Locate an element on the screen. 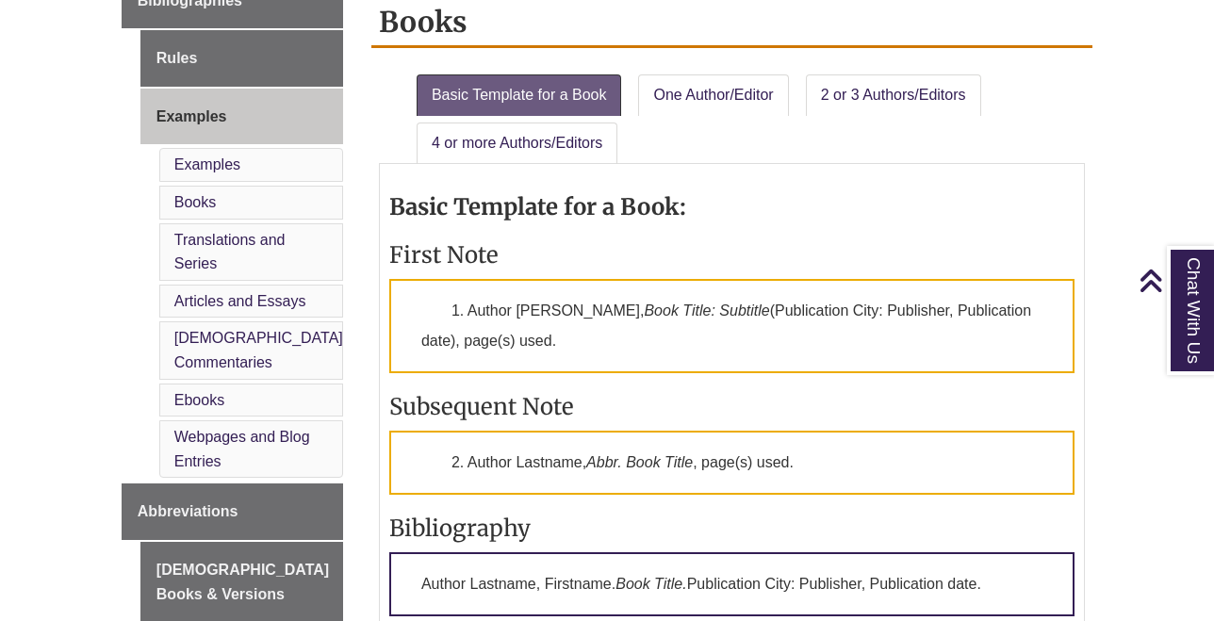  strong: Basic Template for a Book: is located at coordinates (537, 206).